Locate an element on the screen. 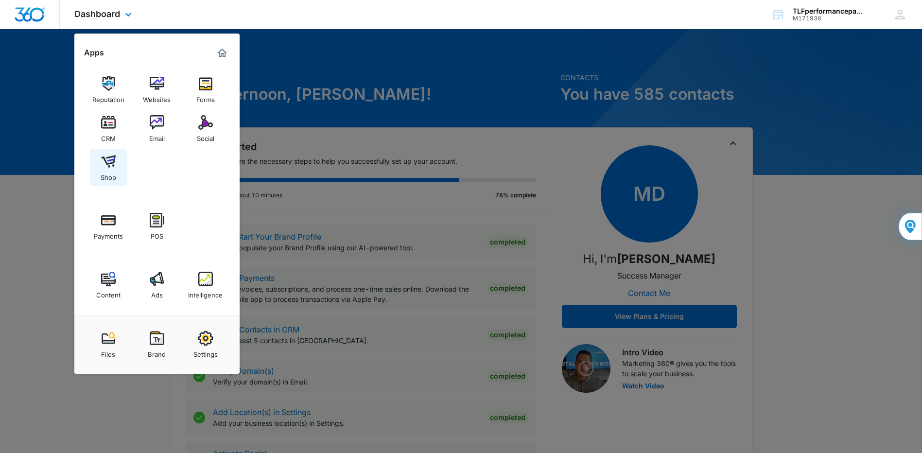 The width and height of the screenshot is (922, 453). div: Reputation is located at coordinates (108, 97).